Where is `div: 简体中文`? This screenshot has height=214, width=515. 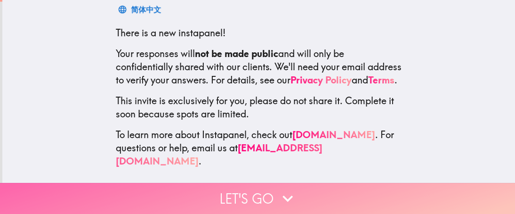 div: 简体中文 is located at coordinates (146, 9).